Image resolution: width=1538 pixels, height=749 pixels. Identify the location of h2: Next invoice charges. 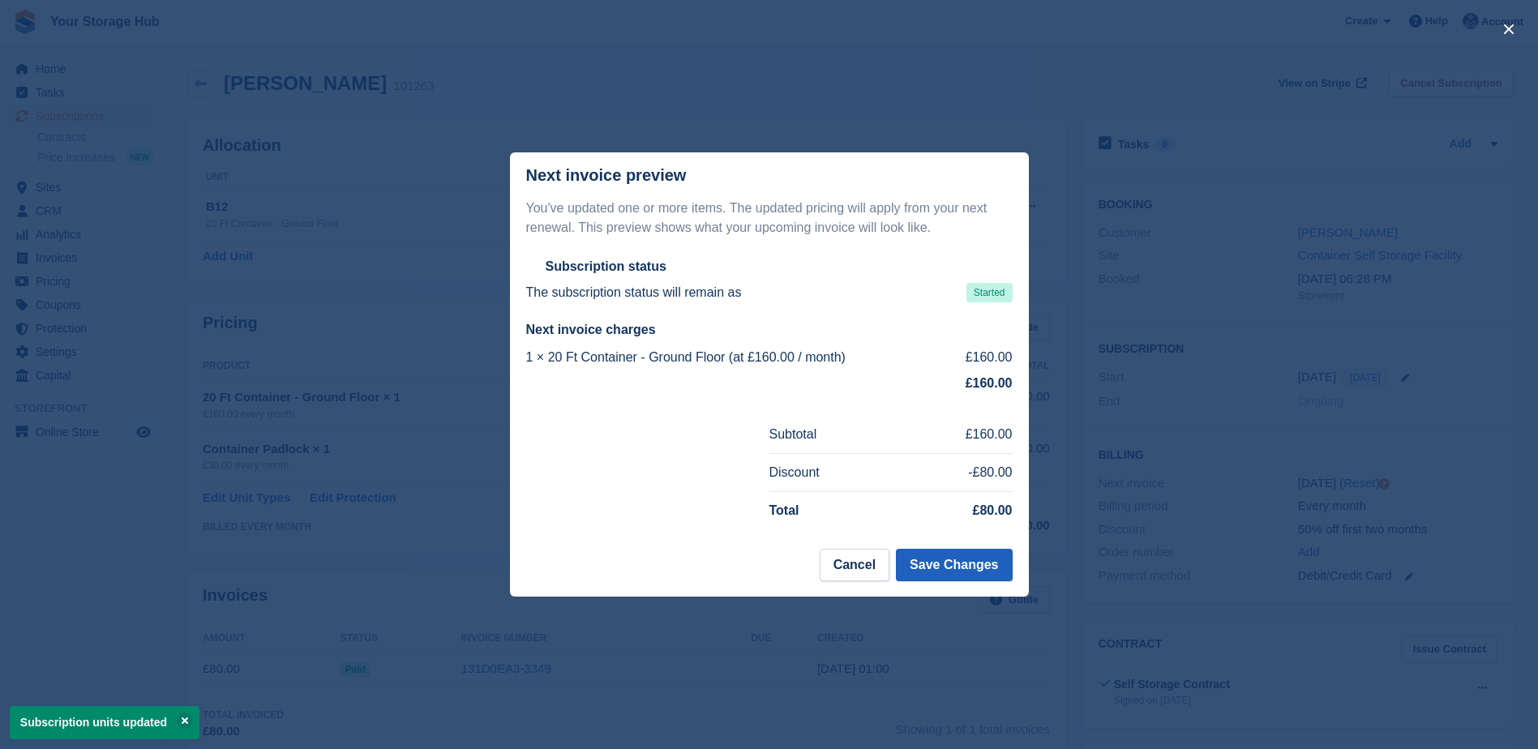
(769, 330).